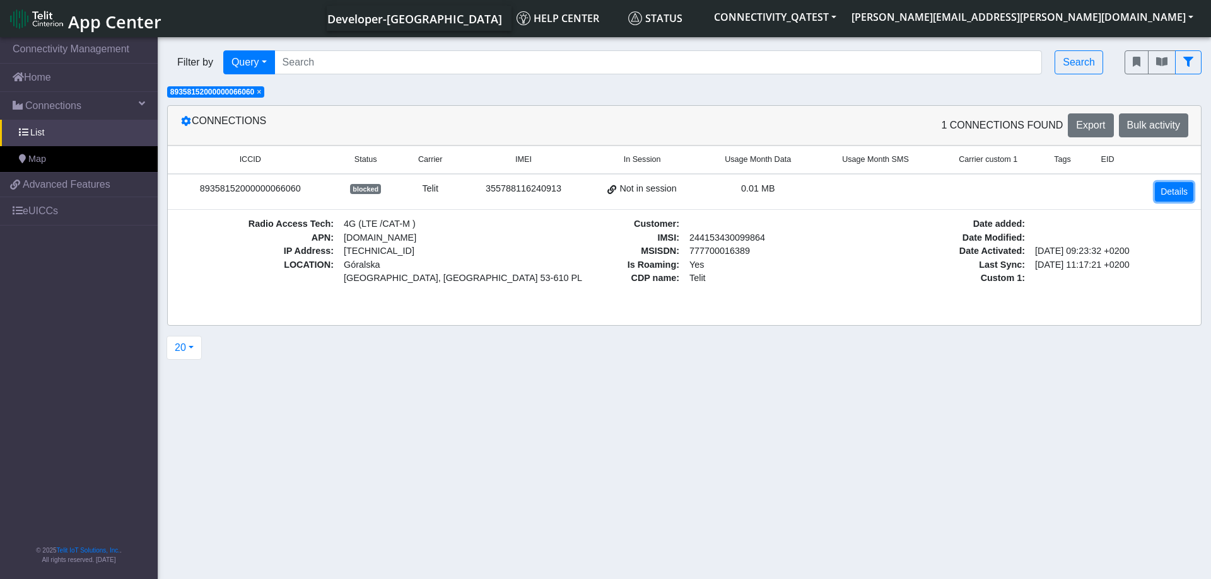 This screenshot has width=1211, height=579. What do you see at coordinates (184, 348) in the screenshot?
I see `button: 20` at bounding box center [184, 348].